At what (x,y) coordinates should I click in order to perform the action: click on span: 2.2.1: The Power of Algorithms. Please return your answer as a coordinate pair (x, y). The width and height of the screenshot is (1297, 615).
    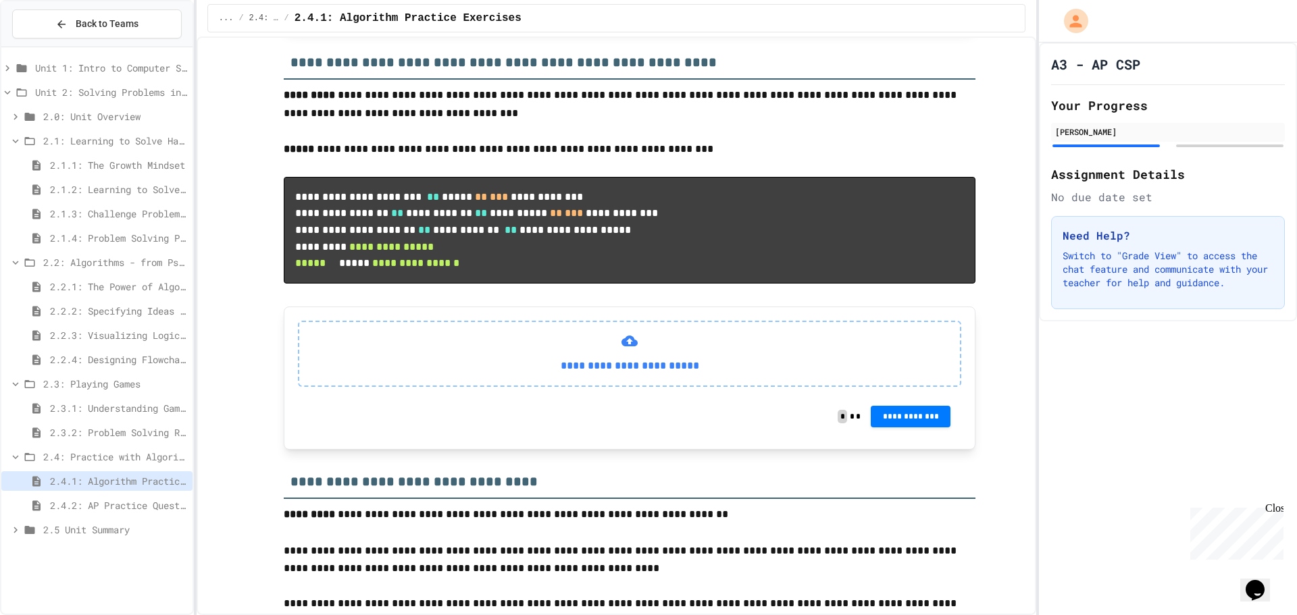
    Looking at the image, I should click on (118, 286).